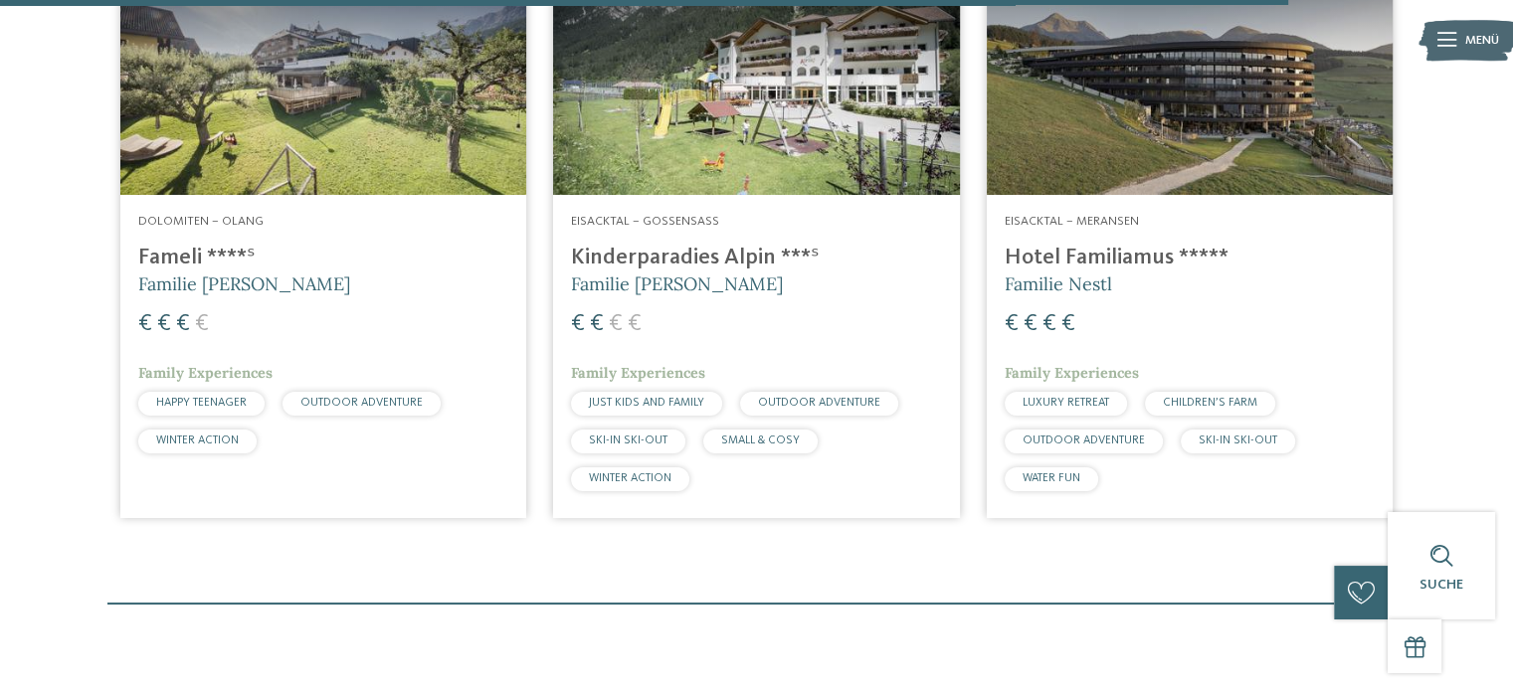 The image size is (1513, 691). I want to click on span: JUST KIDS AND FAMILY, so click(647, 403).